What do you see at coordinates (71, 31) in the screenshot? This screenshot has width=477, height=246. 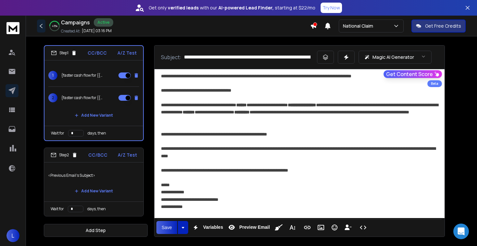 I see `p: Created At:` at bounding box center [71, 31].